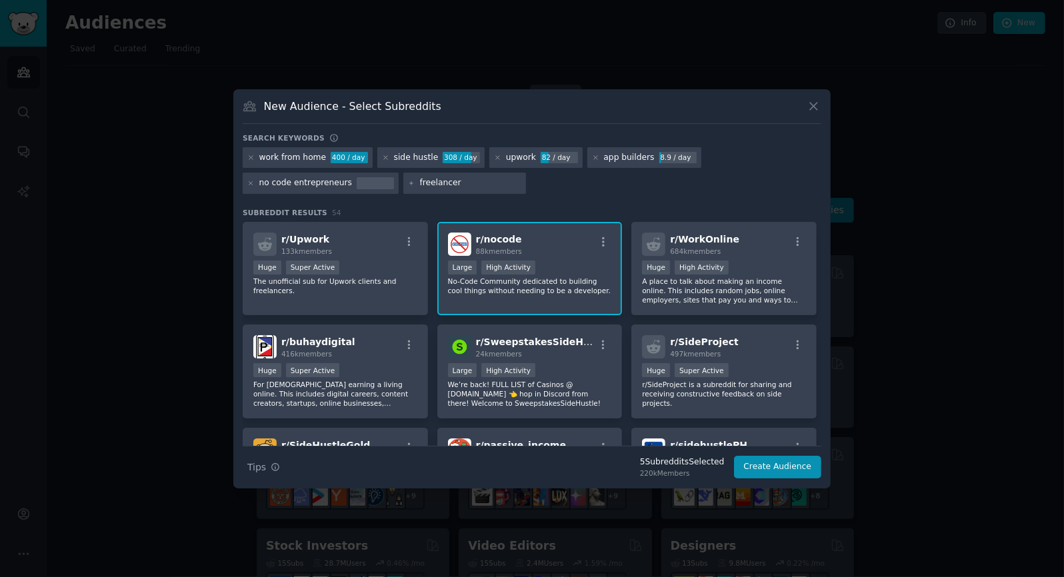 The height and width of the screenshot is (577, 1064). Describe the element at coordinates (265, 450) in the screenshot. I see `img: SideHustleGold` at that location.